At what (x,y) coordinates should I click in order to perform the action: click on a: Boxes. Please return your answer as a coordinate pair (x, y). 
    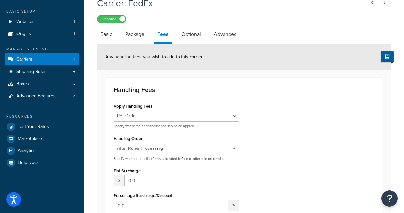
    Looking at the image, I should click on (42, 84).